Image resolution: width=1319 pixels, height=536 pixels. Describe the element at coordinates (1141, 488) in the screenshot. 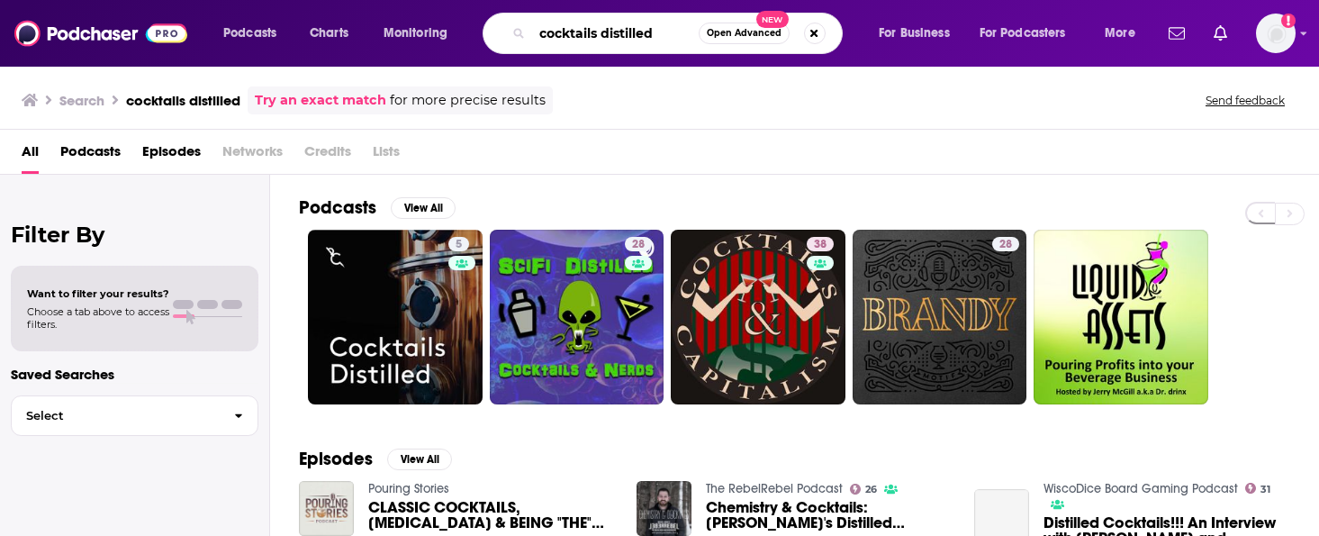

I see `a: WiscoDice Board Gaming Podcast` at that location.